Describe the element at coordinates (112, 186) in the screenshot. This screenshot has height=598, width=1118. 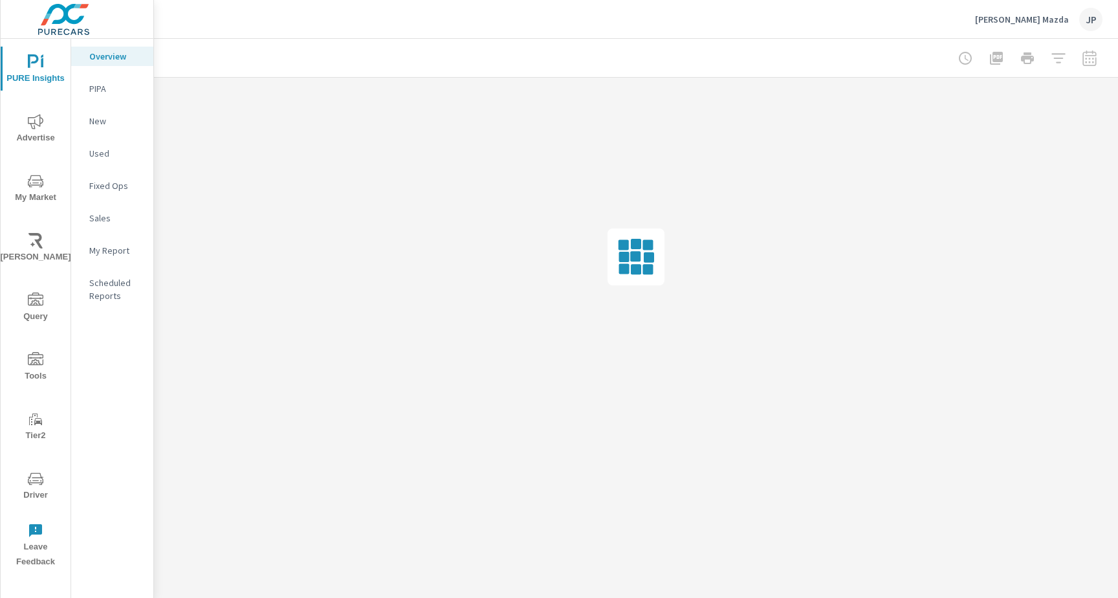
I see `div: Fixed Ops` at that location.